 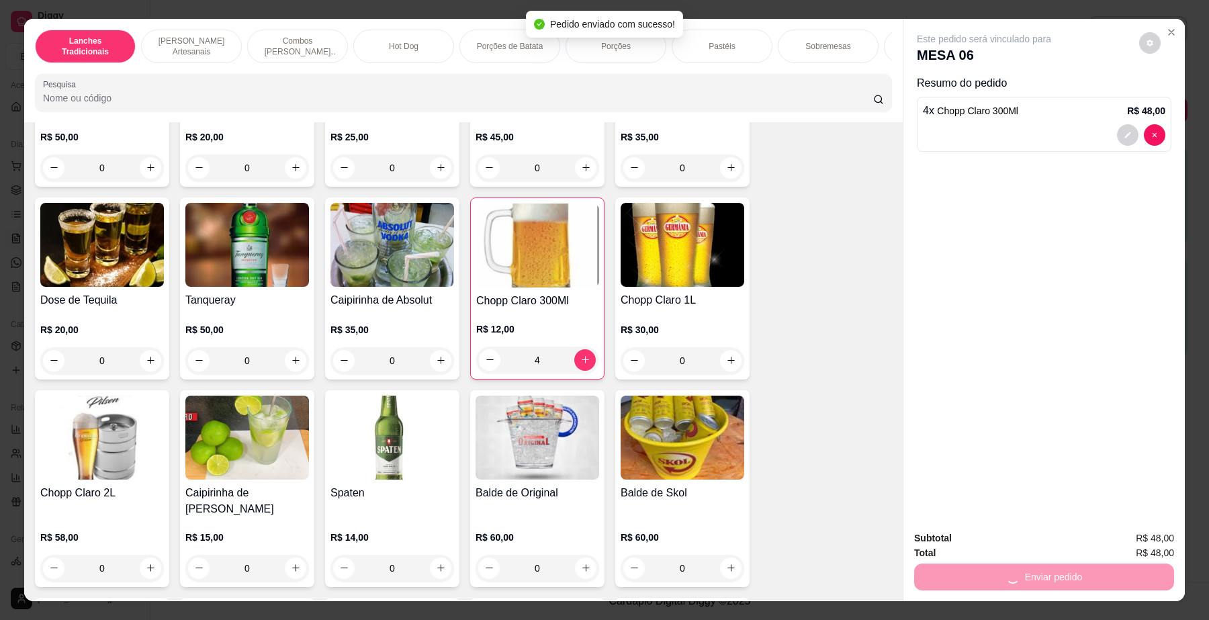 What do you see at coordinates (247, 537) in the screenshot?
I see `p: R$ 15,00` at bounding box center [247, 537].